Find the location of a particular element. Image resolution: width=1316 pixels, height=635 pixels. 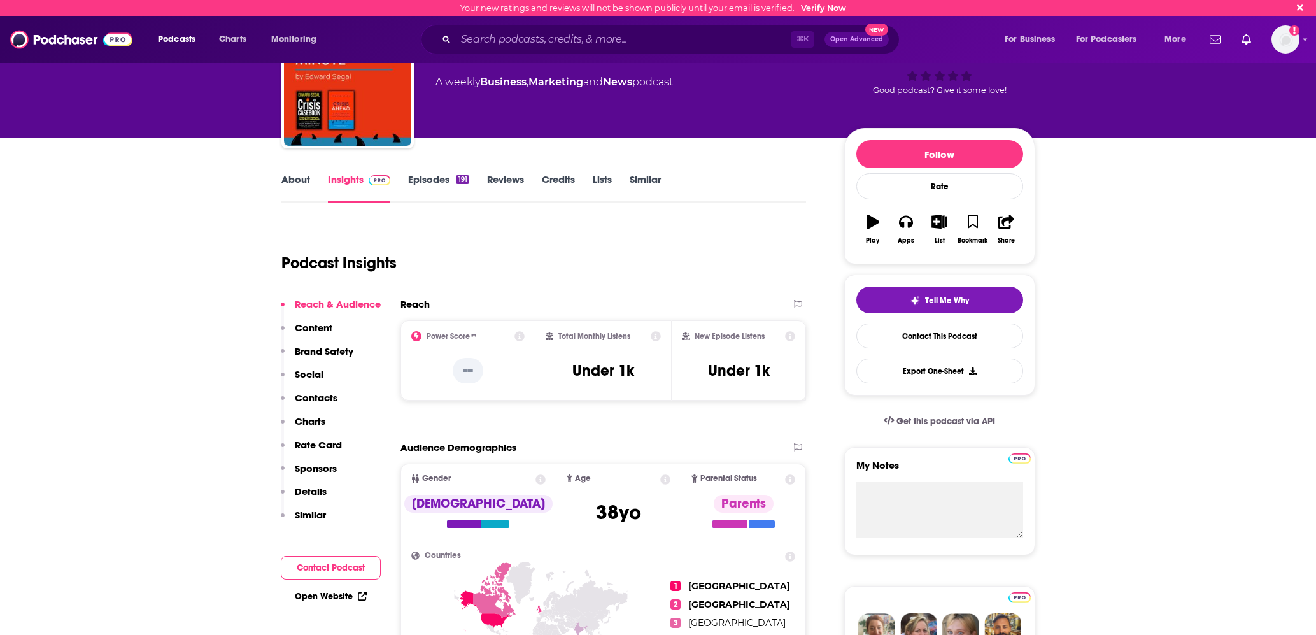

button: Social is located at coordinates (302, 379).